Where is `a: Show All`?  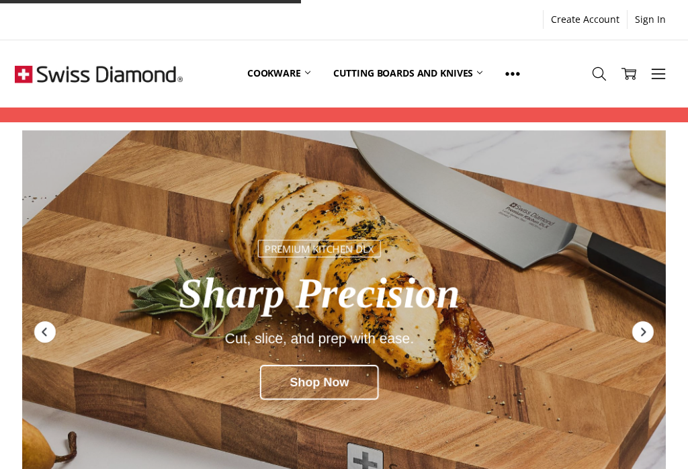 a: Show All is located at coordinates (513, 74).